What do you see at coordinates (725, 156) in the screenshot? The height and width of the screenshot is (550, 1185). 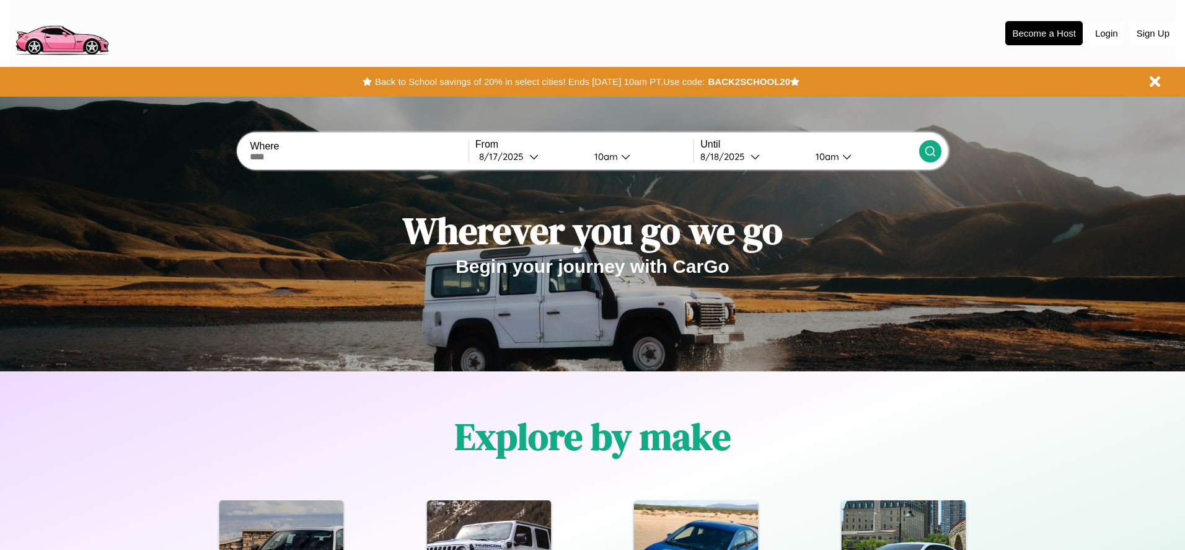 I see `div: 8 / 18 / 2025` at bounding box center [725, 156].